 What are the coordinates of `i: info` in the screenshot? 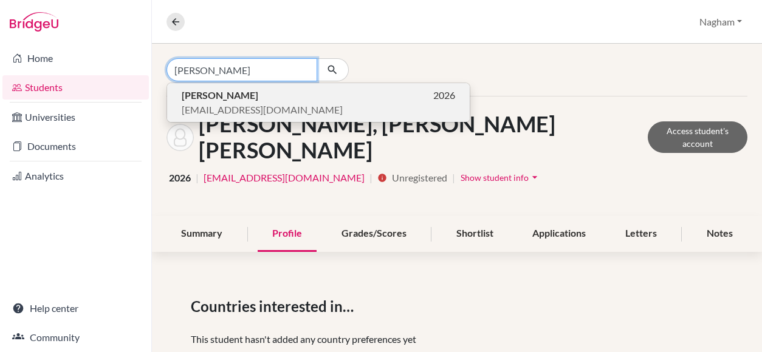 It's located at (382, 178).